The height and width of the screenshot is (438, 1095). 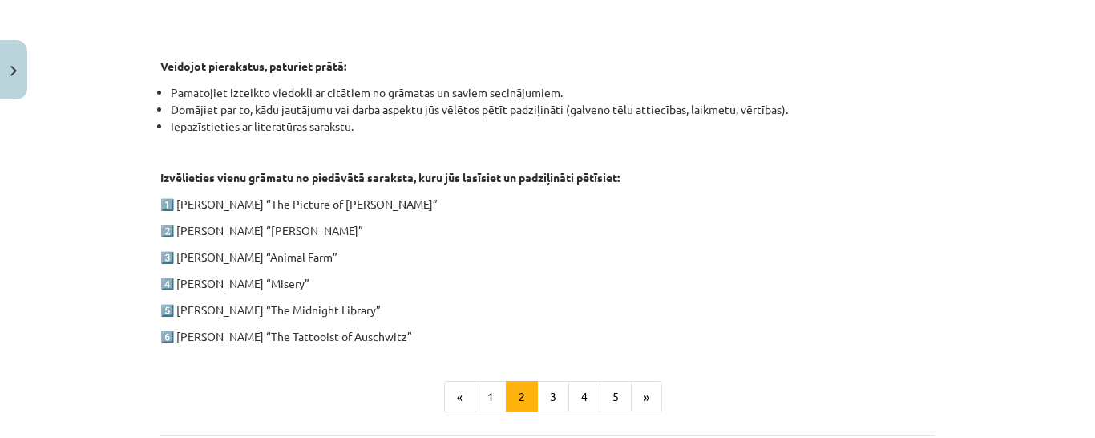 What do you see at coordinates (522, 397) in the screenshot?
I see `button: 2` at bounding box center [522, 397].